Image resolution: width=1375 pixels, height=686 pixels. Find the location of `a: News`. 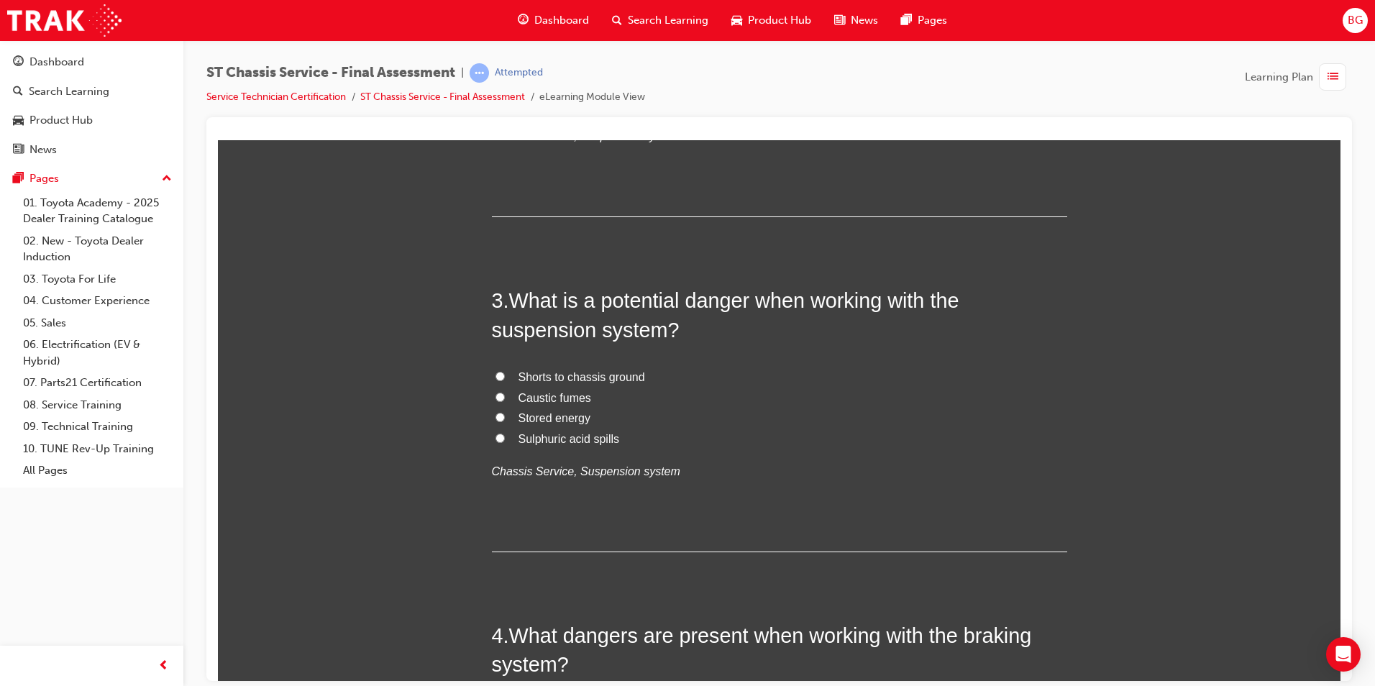

a: News is located at coordinates (91, 150).